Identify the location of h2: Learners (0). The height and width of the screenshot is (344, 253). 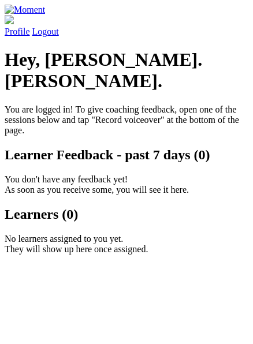
(127, 214).